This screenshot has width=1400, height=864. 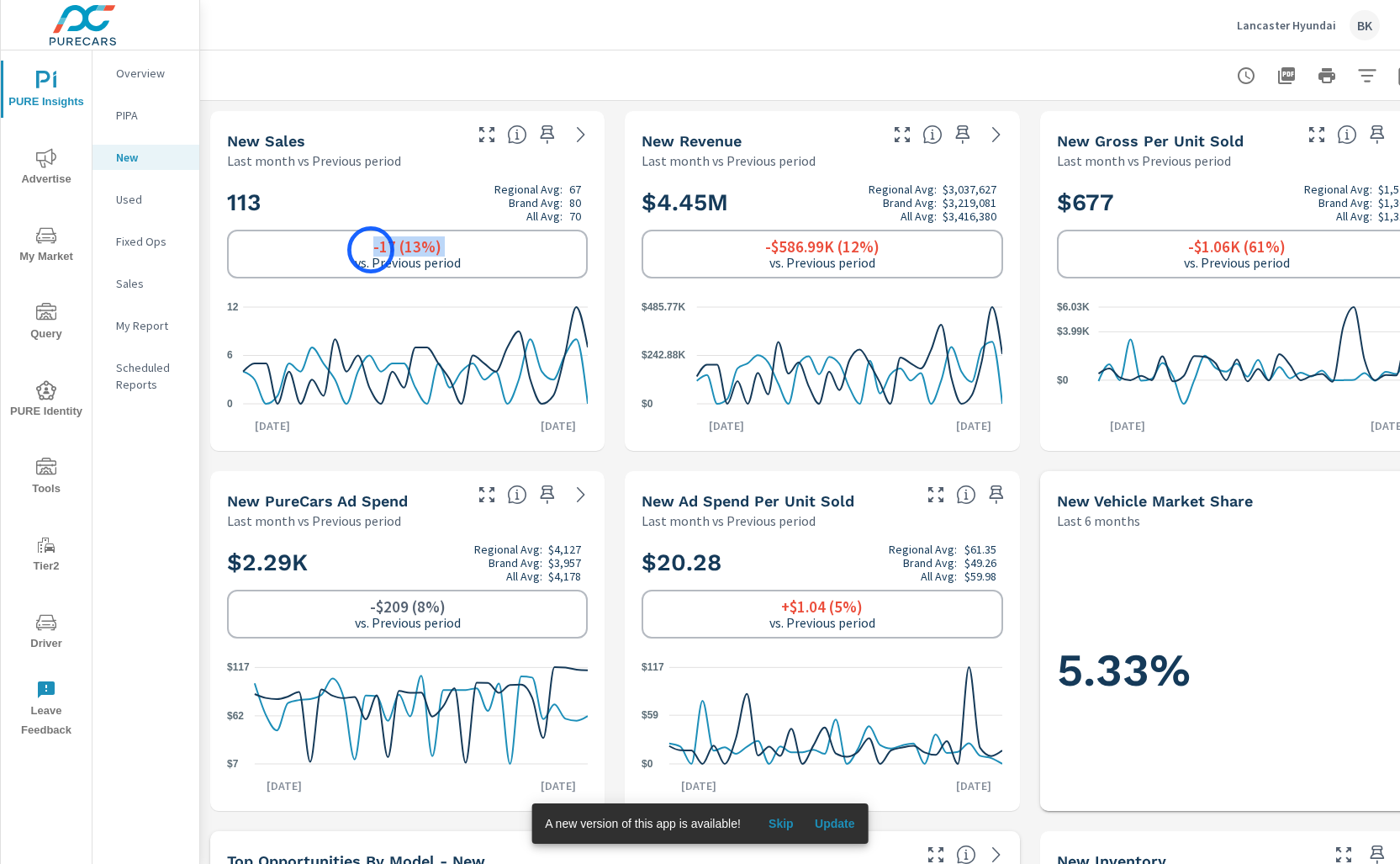 What do you see at coordinates (46, 246) in the screenshot?
I see `span: My Market` at bounding box center [46, 246].